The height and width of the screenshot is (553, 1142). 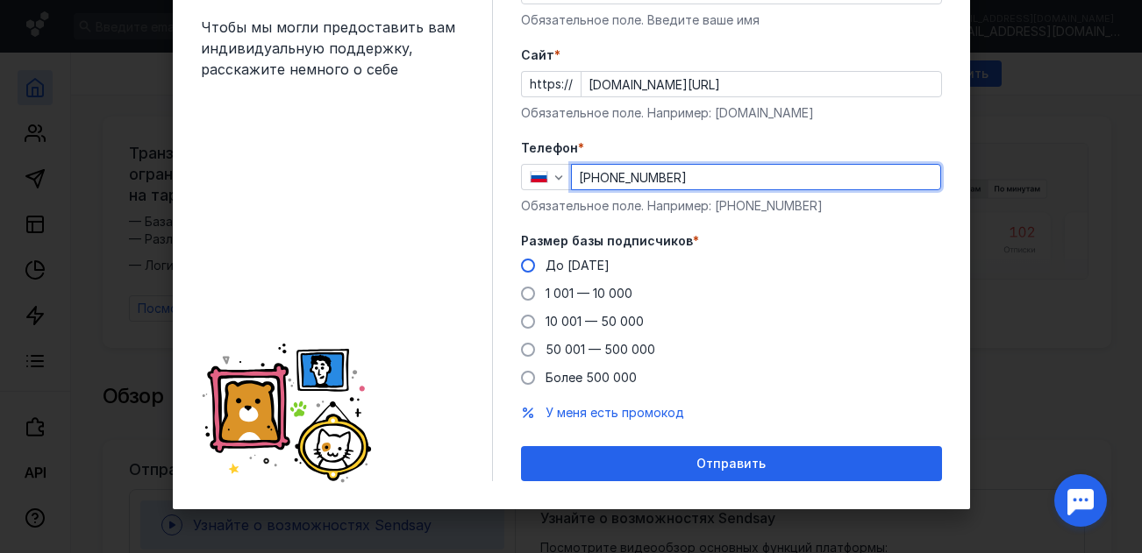 I want to click on span: Более 500 000, so click(x=591, y=377).